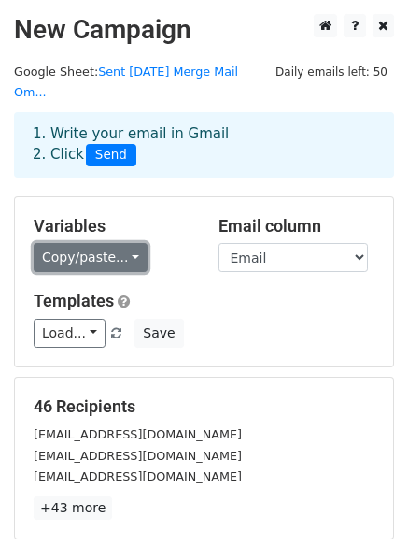 Image resolution: width=408 pixels, height=546 pixels. I want to click on h5: Variables, so click(112, 226).